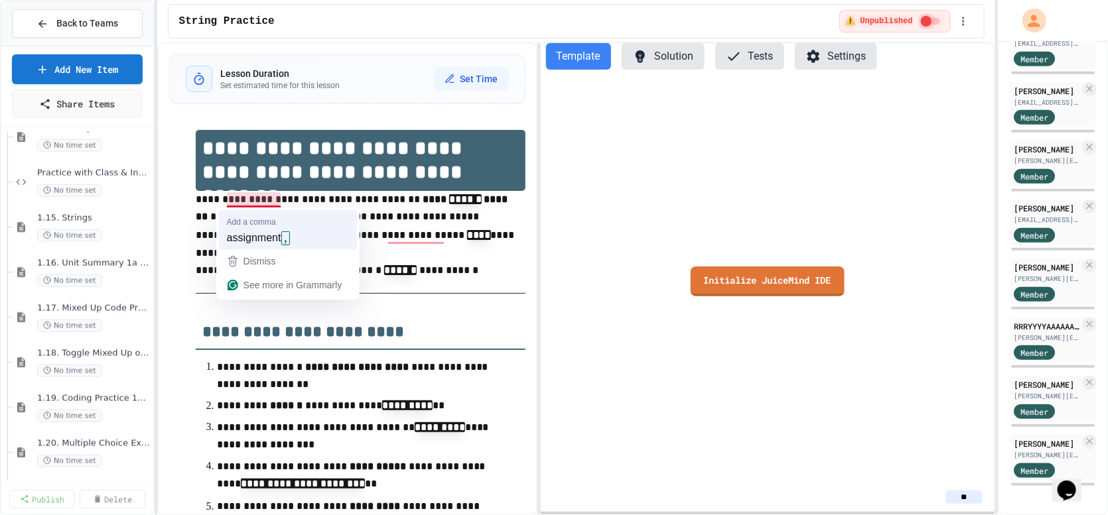 The width and height of the screenshot is (1108, 515). What do you see at coordinates (87, 23) in the screenshot?
I see `span: Back to Teams` at bounding box center [87, 23].